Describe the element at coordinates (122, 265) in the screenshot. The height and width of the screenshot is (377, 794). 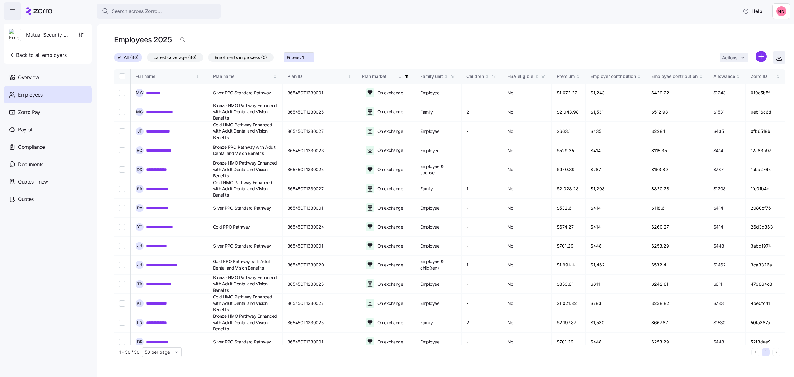
I see `input: Select record 10` at that location.